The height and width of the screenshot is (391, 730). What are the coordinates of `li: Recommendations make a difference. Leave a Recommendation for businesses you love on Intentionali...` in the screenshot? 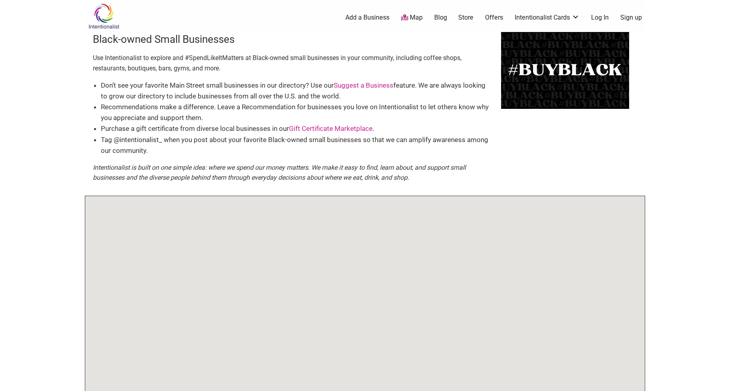 It's located at (297, 113).